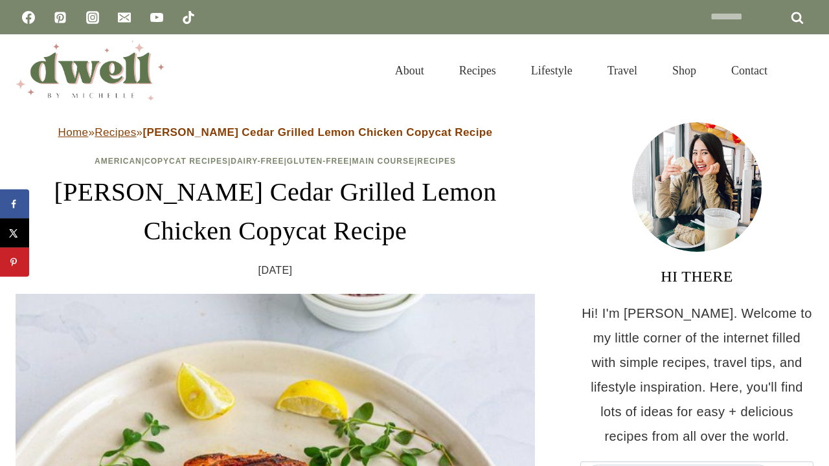 This screenshot has width=829, height=466. What do you see at coordinates (622, 71) in the screenshot?
I see `a: Travel` at bounding box center [622, 71].